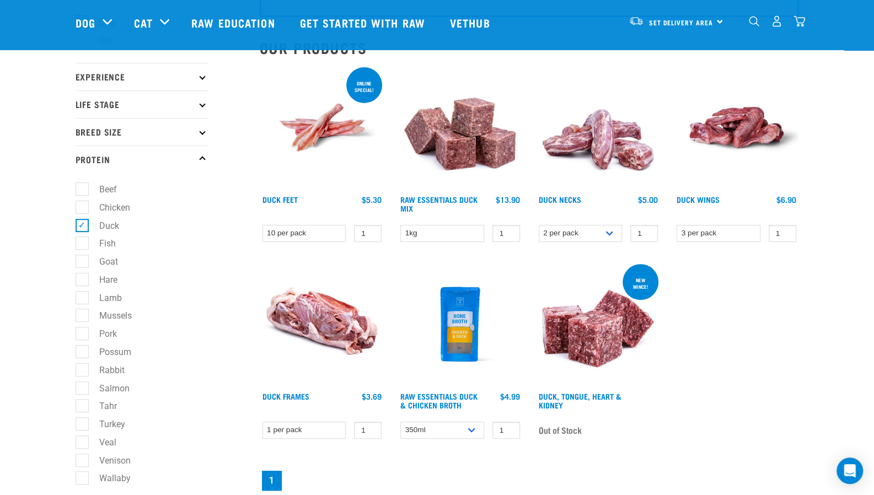 This screenshot has width=874, height=495. I want to click on p: Breed Size, so click(142, 132).